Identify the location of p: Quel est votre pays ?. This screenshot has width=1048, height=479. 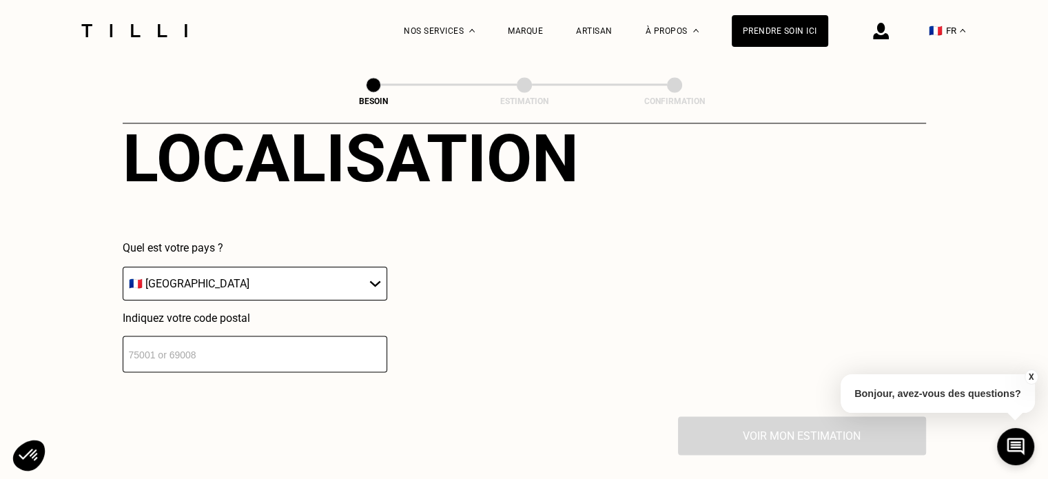
(255, 247).